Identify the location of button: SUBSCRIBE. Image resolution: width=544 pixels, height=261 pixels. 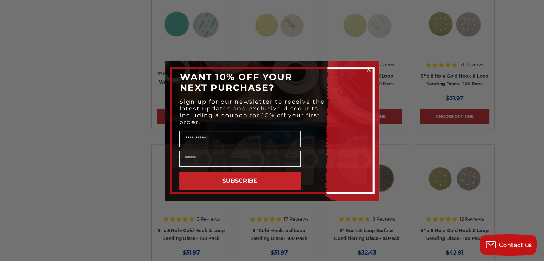
(240, 181).